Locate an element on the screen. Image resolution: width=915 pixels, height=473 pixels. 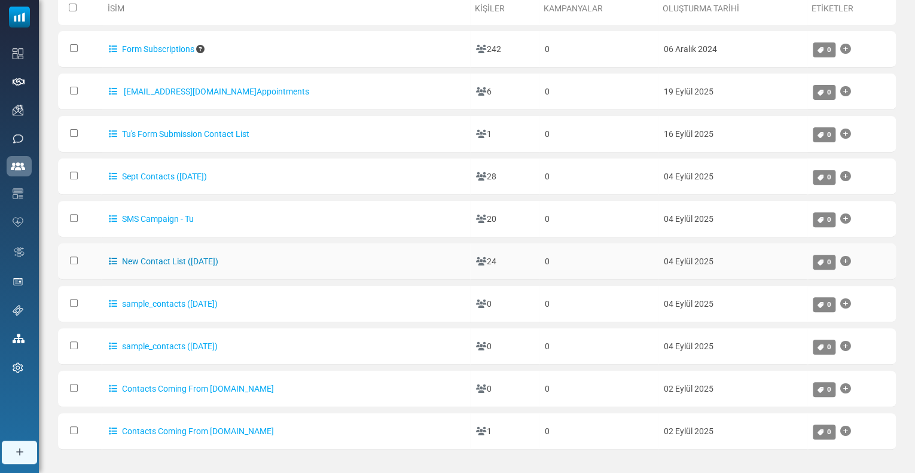
a: Oluşturma Tarihi is located at coordinates (701, 8).